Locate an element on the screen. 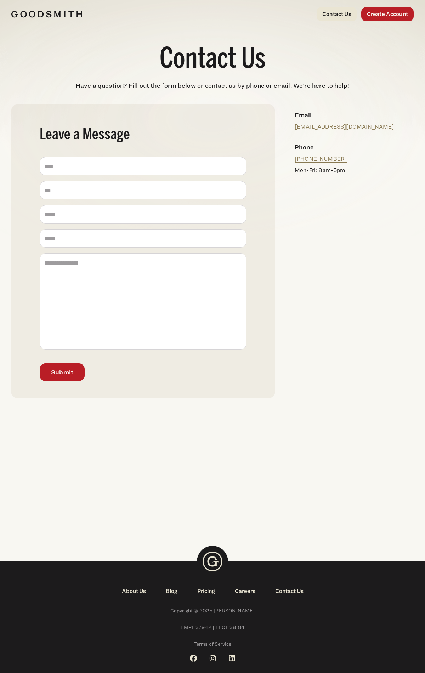 The height and width of the screenshot is (673, 425). p: Mon-Fri: 8am-5pm is located at coordinates (351, 170).